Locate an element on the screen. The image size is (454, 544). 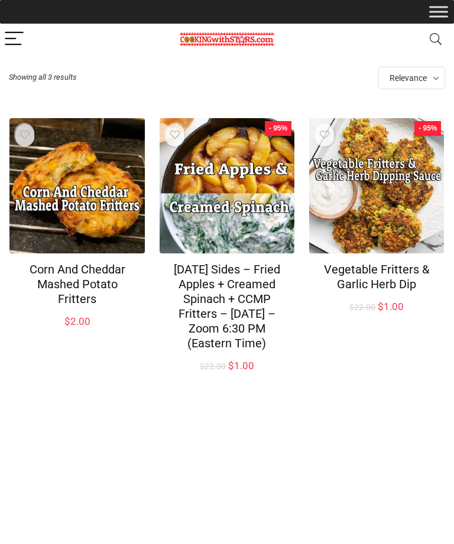
img: Chef Paula's Cooking With Stars is located at coordinates (227, 40).